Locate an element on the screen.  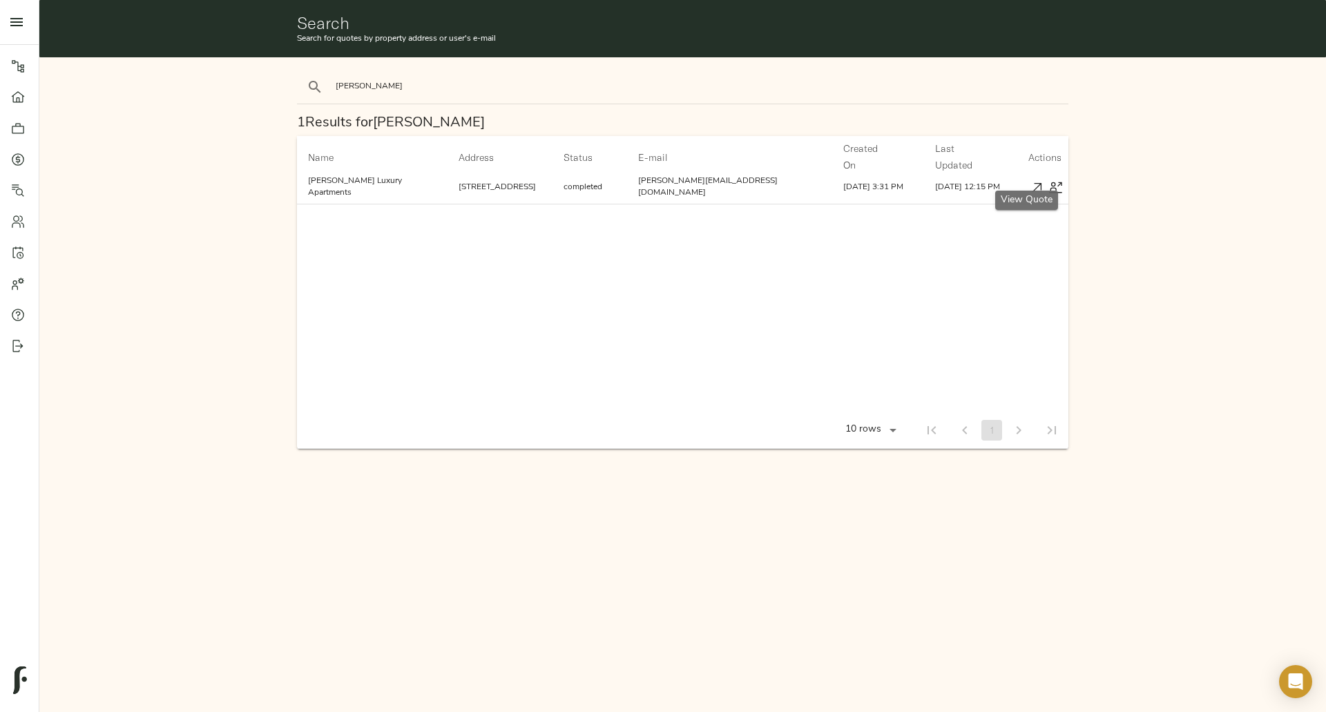
div: E-mail is located at coordinates (652, 157).